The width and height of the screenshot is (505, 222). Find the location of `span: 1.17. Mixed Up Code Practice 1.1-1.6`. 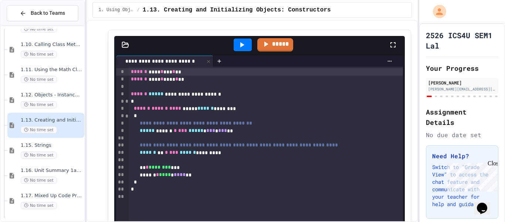

span: 1.17. Mixed Up Code Practice 1.1-1.6 is located at coordinates (52, 195).